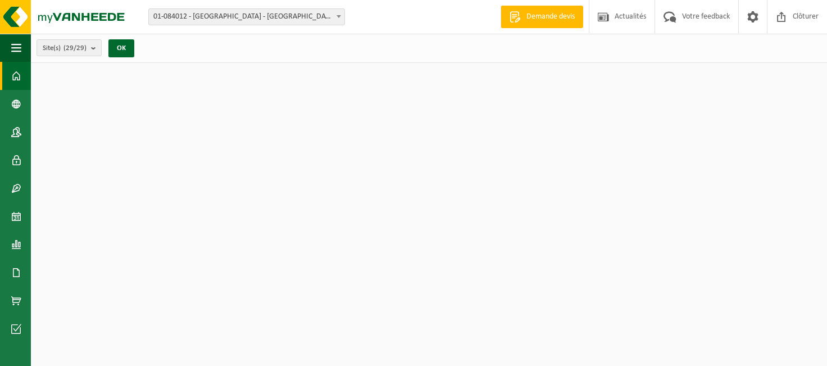  What do you see at coordinates (121, 48) in the screenshot?
I see `button: OK` at bounding box center [121, 48].